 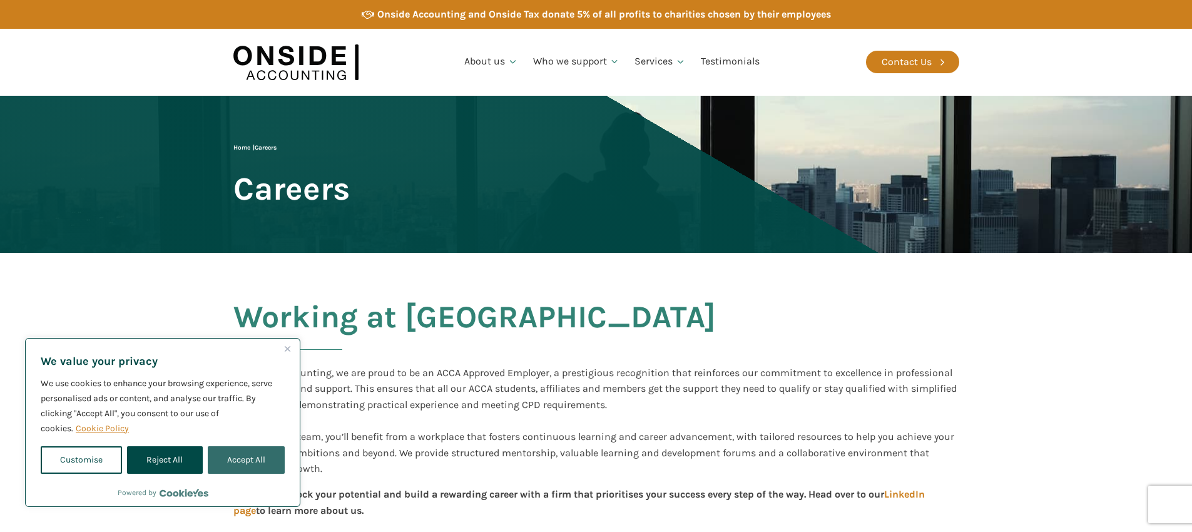 I want to click on div: Contact Us, so click(x=907, y=62).